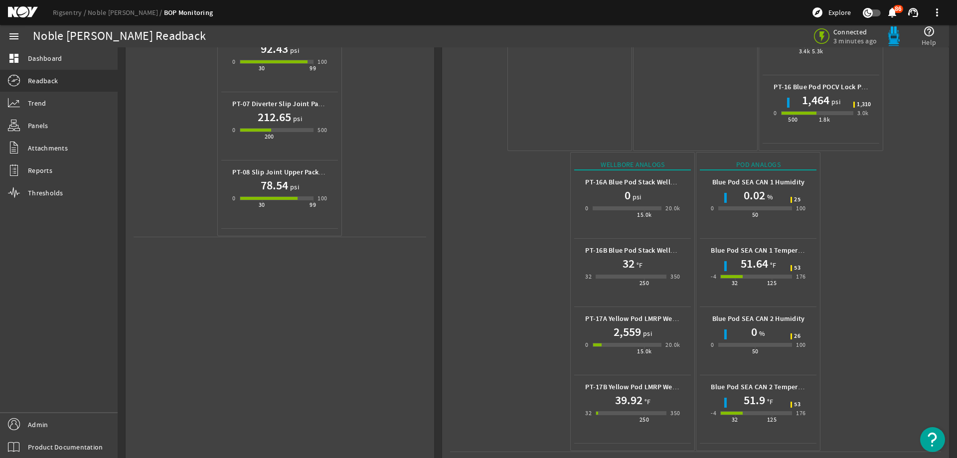 Image resolution: width=957 pixels, height=458 pixels. Describe the element at coordinates (831, 12) in the screenshot. I see `button: Explore` at that location.